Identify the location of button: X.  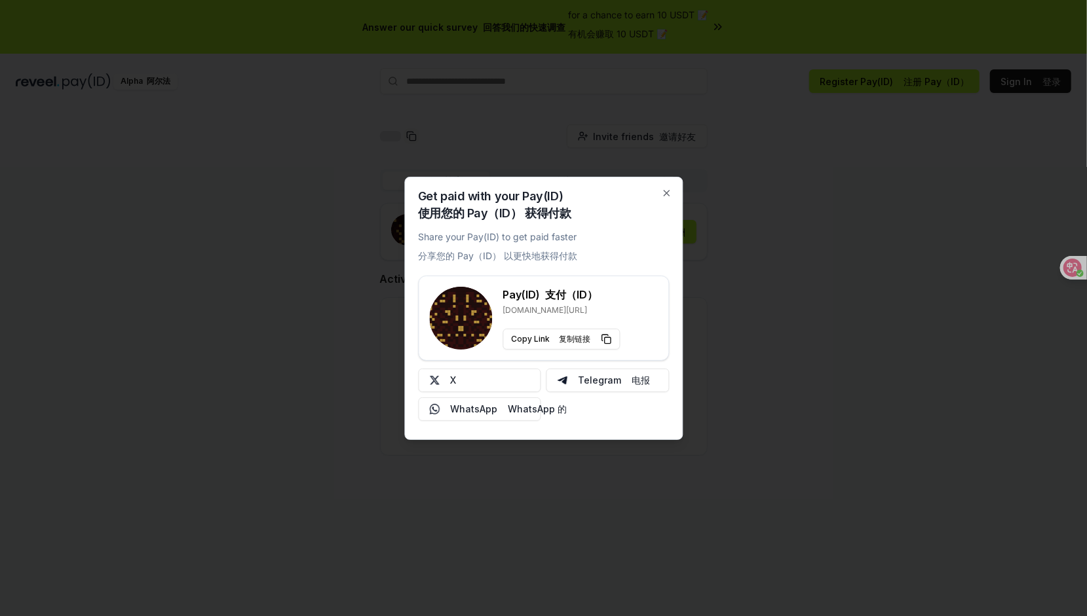
(480, 381).